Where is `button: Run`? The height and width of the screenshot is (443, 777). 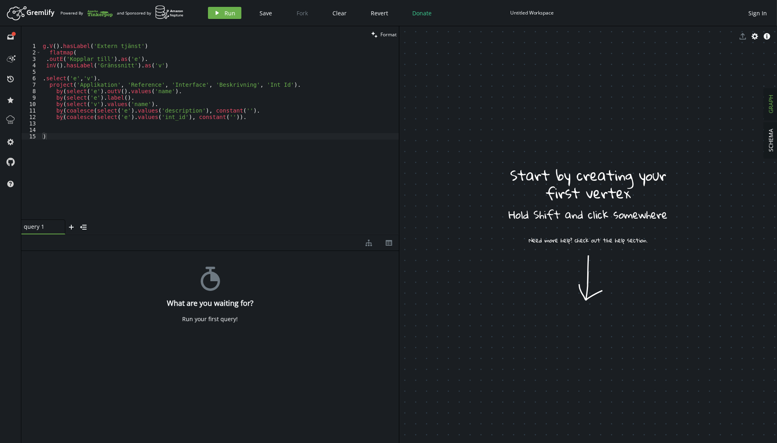
button: Run is located at coordinates (225, 13).